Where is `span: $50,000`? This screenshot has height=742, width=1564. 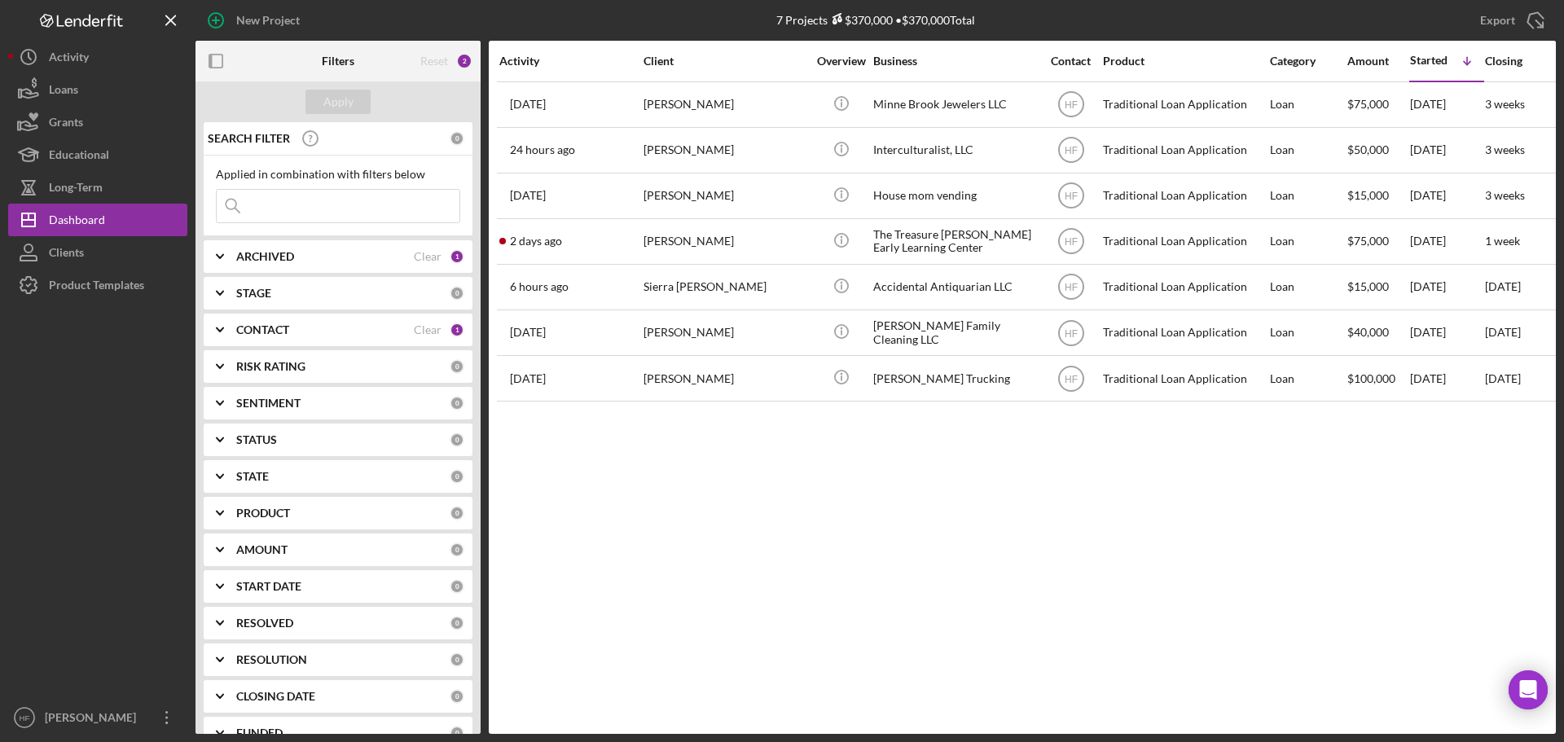 span: $50,000 is located at coordinates (1367, 149).